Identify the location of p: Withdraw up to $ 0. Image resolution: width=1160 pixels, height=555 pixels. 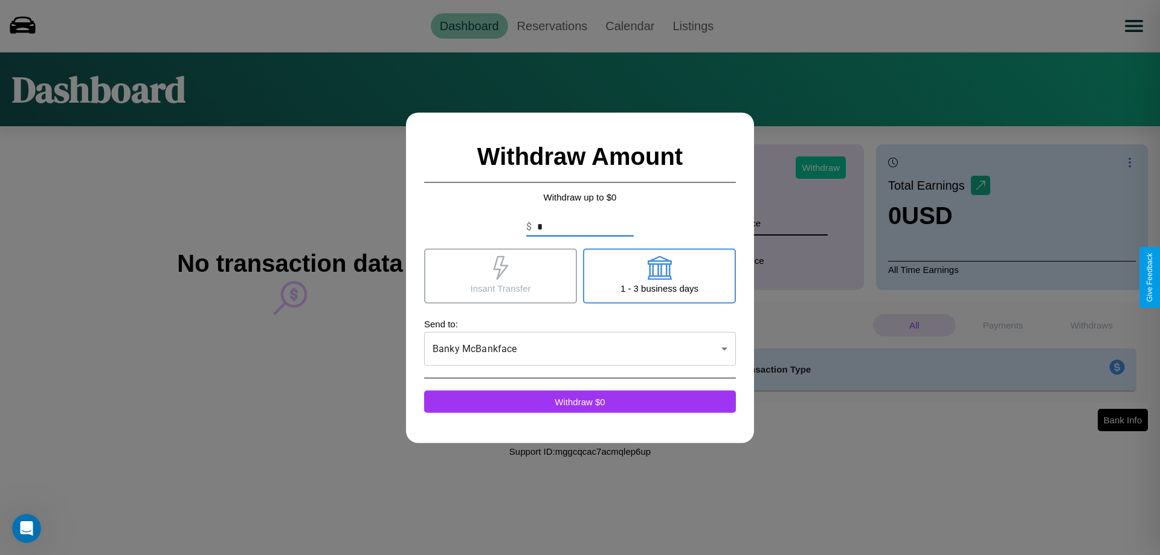
(580, 196).